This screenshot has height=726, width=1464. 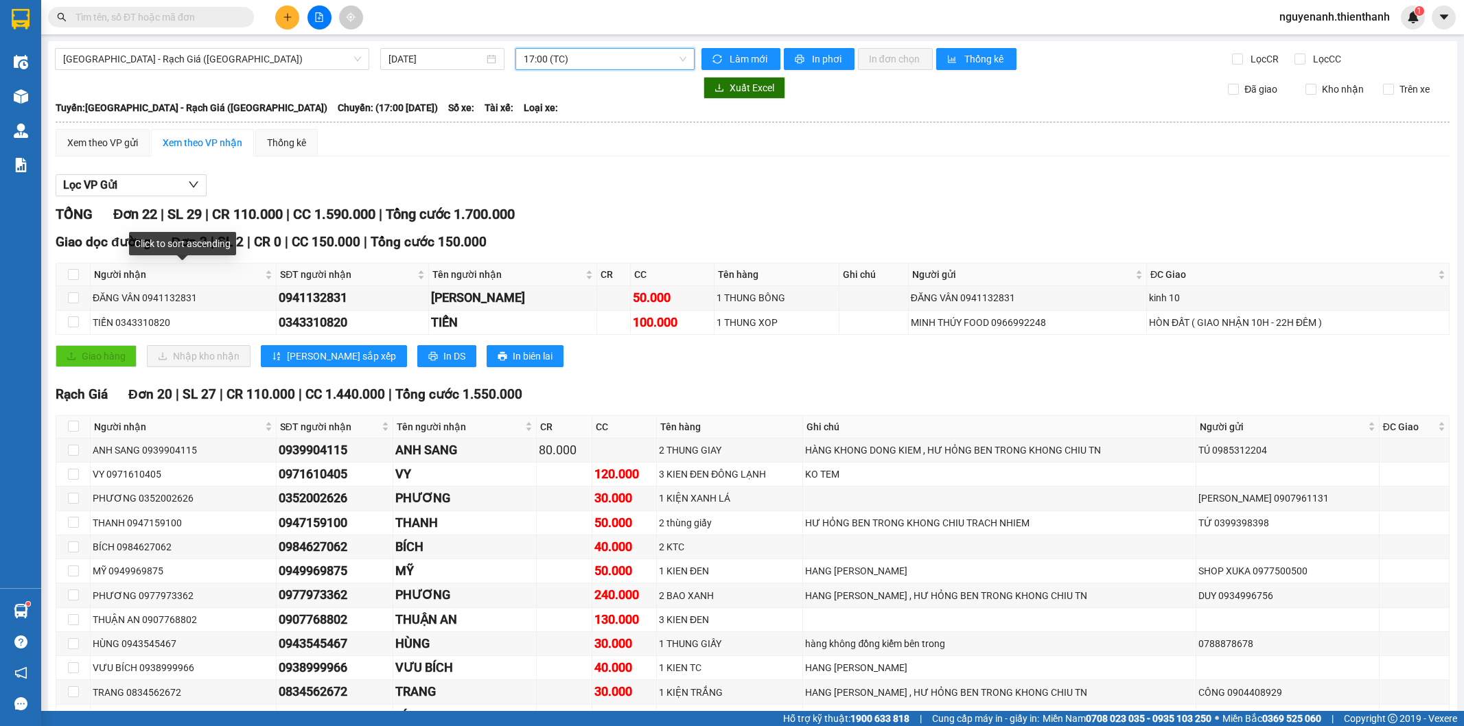 I want to click on div: TÚ 0985312204, so click(x=1287, y=450).